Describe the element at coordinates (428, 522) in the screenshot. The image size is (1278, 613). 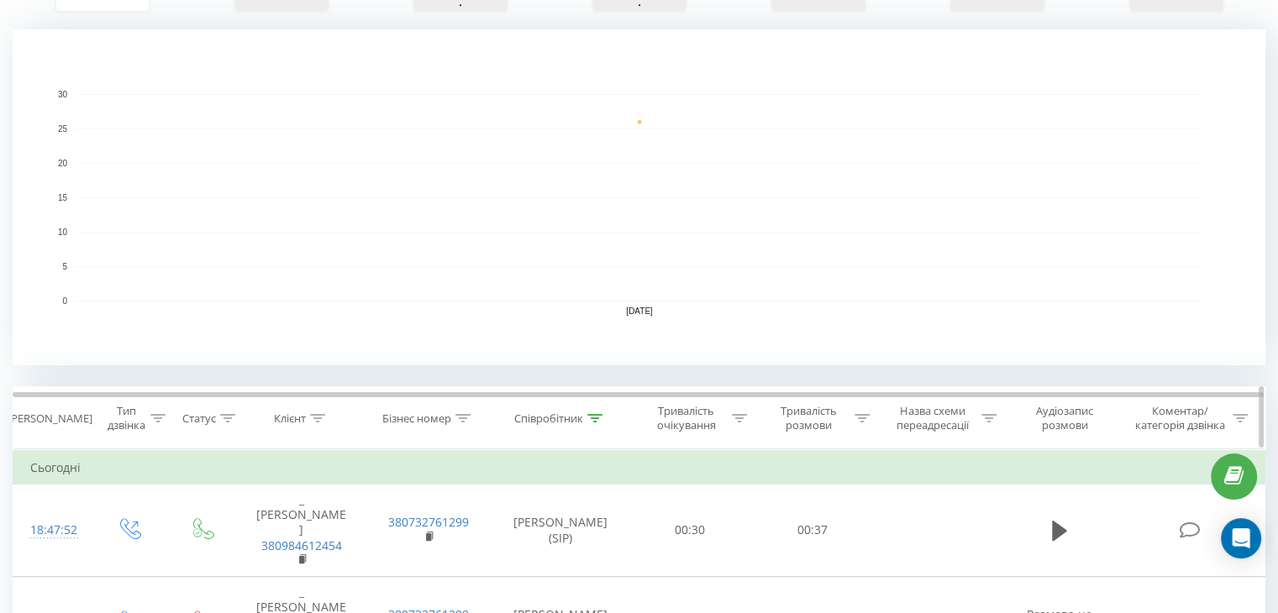
I see `a: 380732761299` at that location.